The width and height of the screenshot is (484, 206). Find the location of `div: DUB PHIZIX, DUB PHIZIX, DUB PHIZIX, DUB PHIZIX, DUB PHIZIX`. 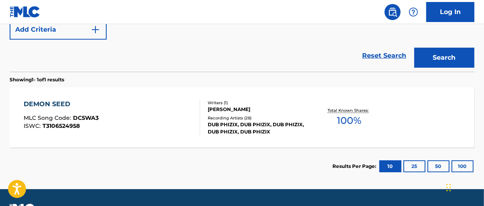

div: DUB PHIZIX, DUB PHIZIX, DUB PHIZIX, DUB PHIZIX, DUB PHIZIX is located at coordinates (259, 128).